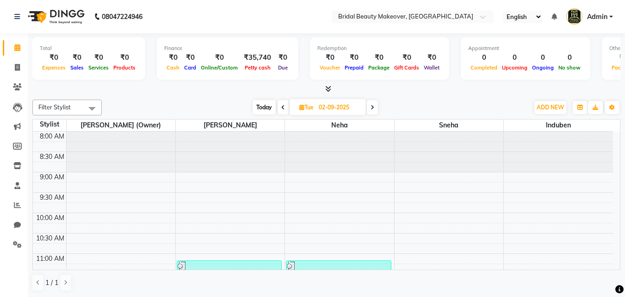  What do you see at coordinates (550, 107) in the screenshot?
I see `span: ADD NEW` at bounding box center [550, 107].